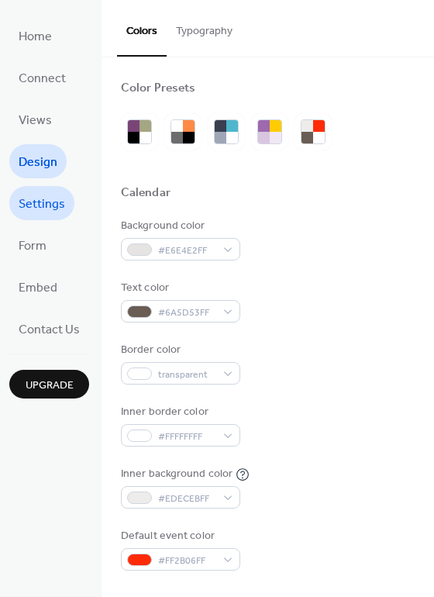 Image resolution: width=434 pixels, height=597 pixels. Describe the element at coordinates (187, 312) in the screenshot. I see `span: #6A5D53FF` at that location.